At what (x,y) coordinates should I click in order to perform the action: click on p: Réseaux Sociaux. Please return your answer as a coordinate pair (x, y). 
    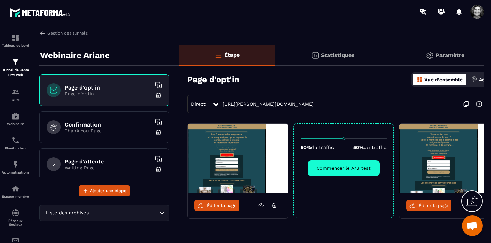
    Looking at the image, I should click on (16, 223).